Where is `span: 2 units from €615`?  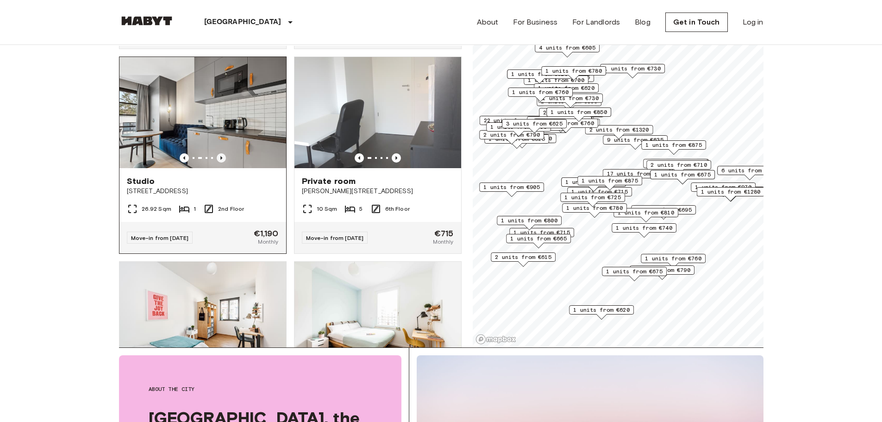
span: 2 units from €615 is located at coordinates (523, 257).